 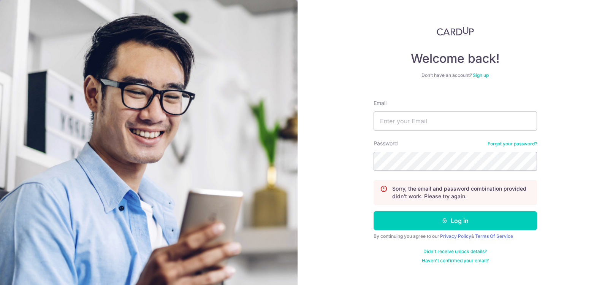 I want to click on a: Haven't confirmed your email?, so click(x=455, y=260).